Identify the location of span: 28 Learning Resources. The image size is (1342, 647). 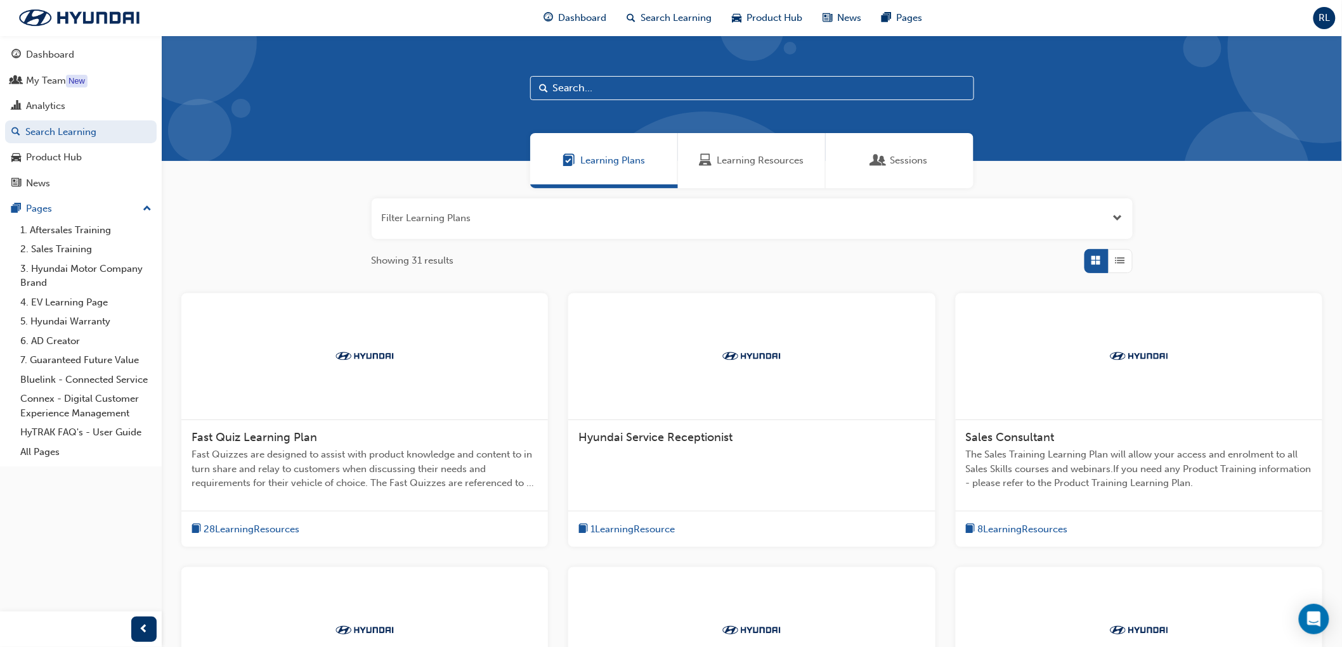
(251, 529).